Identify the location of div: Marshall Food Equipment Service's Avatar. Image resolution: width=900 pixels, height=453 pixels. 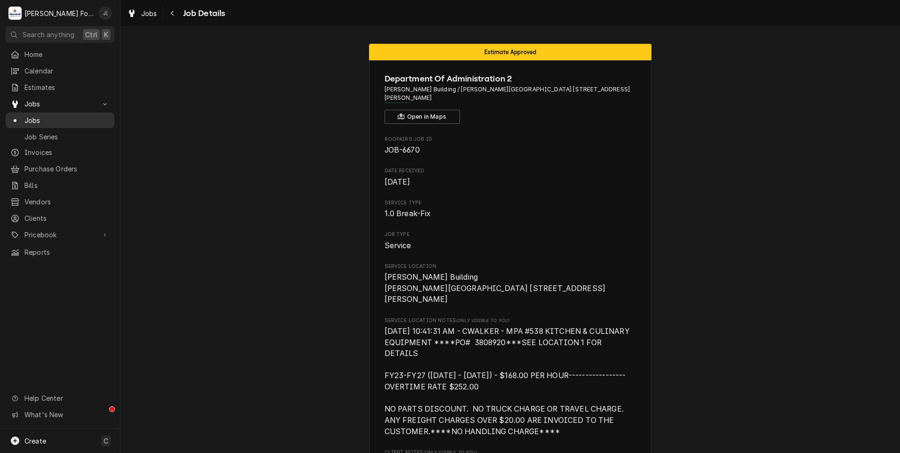
(15, 13).